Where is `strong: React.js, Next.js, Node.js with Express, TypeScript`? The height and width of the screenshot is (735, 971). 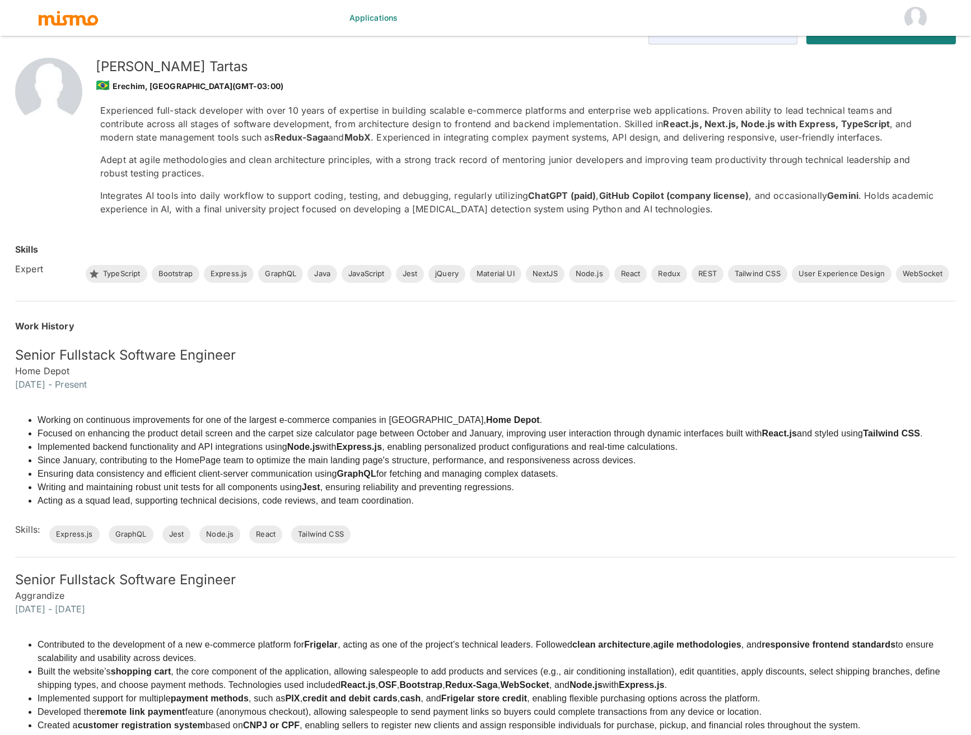 strong: React.js, Next.js, Node.js with Express, TypeScript is located at coordinates (776, 124).